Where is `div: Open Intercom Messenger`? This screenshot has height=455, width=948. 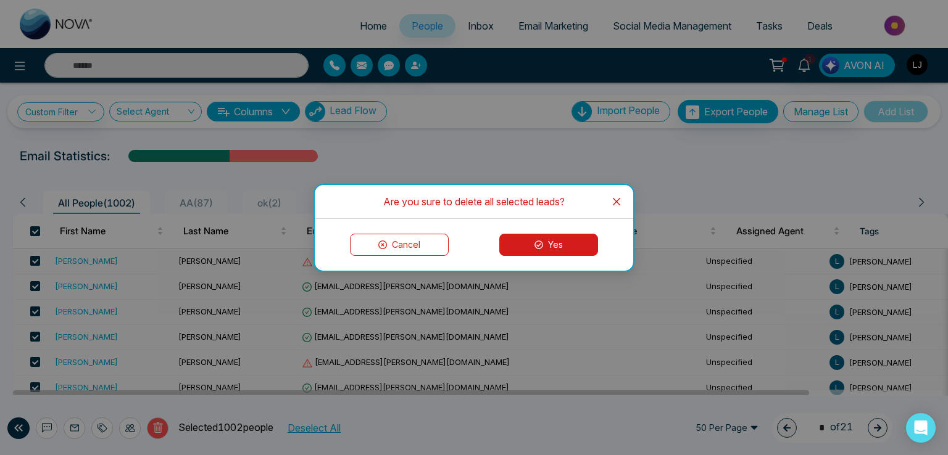 div: Open Intercom Messenger is located at coordinates (921, 428).